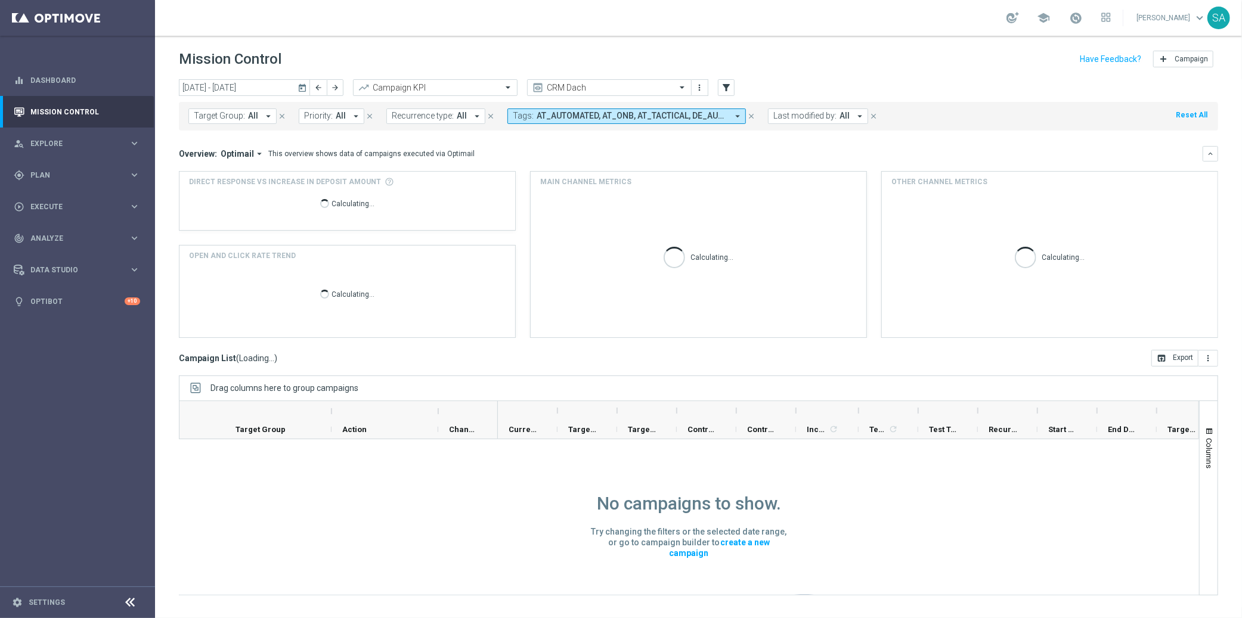 Image resolution: width=1242 pixels, height=618 pixels. Describe the element at coordinates (1110, 59) in the screenshot. I see `input: Have Feedback?` at that location.